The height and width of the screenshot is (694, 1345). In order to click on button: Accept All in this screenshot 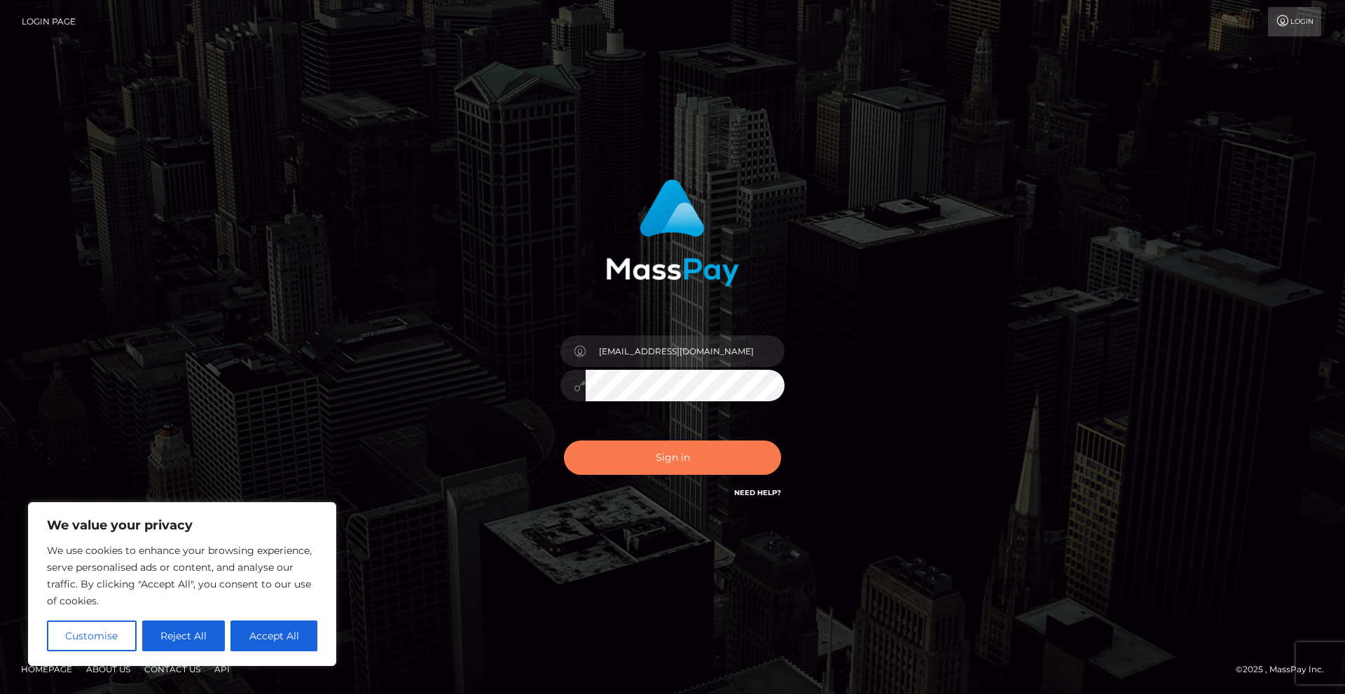, I will do `click(274, 636)`.